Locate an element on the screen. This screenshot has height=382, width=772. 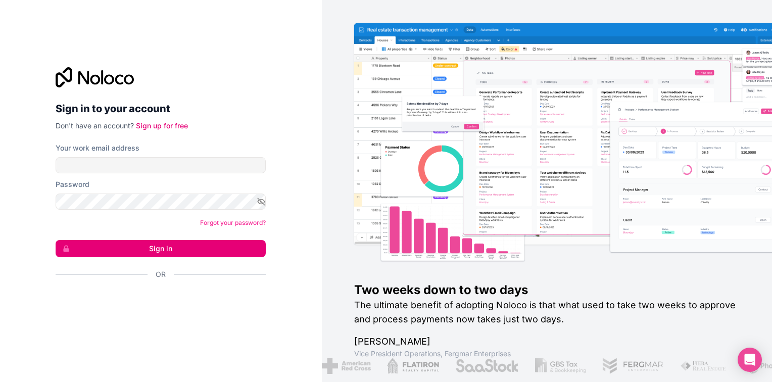
label: Password is located at coordinates (72, 184).